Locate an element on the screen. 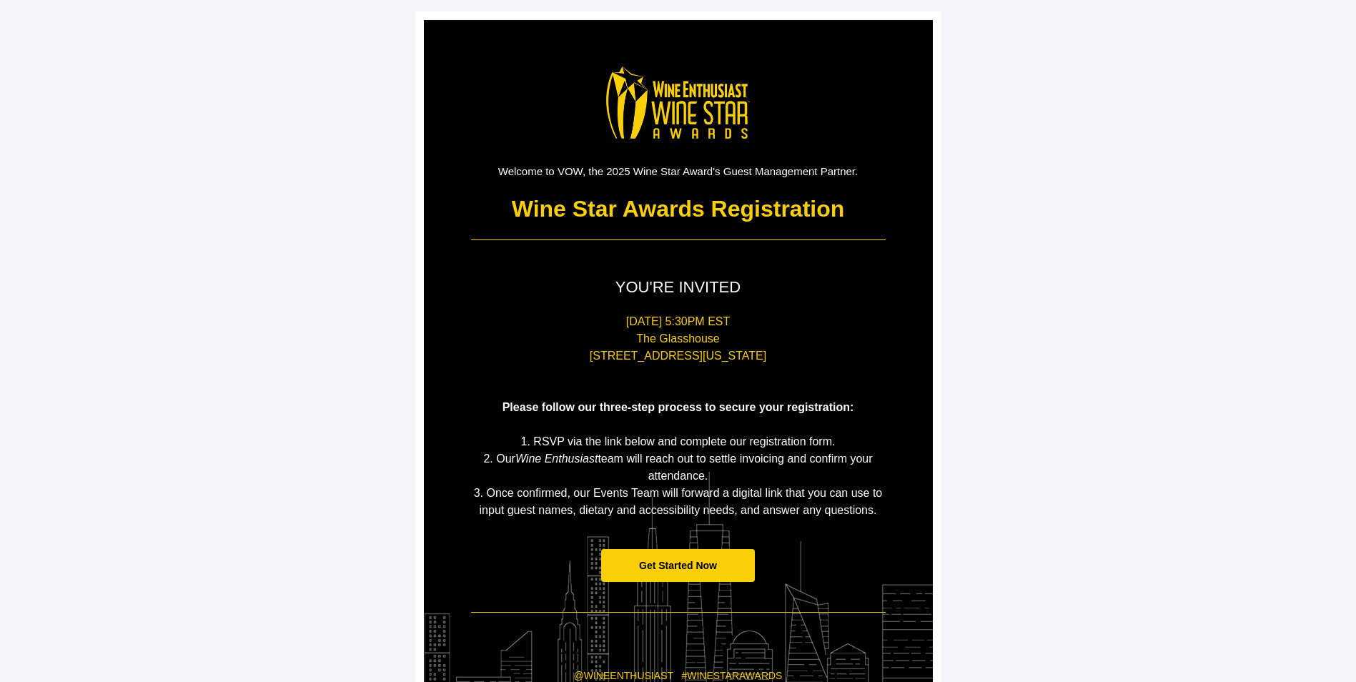  p: Welcome to VOW, the 2025 Wine Star Award's Guest Management Partner. is located at coordinates (678, 171).